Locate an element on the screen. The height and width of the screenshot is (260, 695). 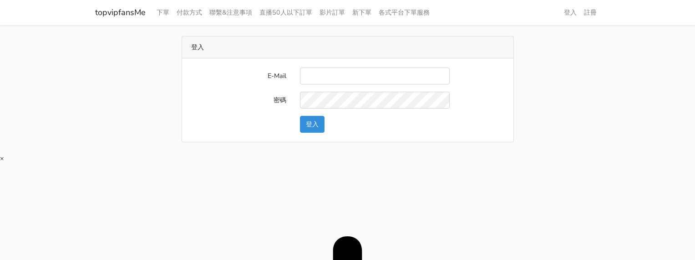
a: 各式平台下單服務 is located at coordinates (404, 12).